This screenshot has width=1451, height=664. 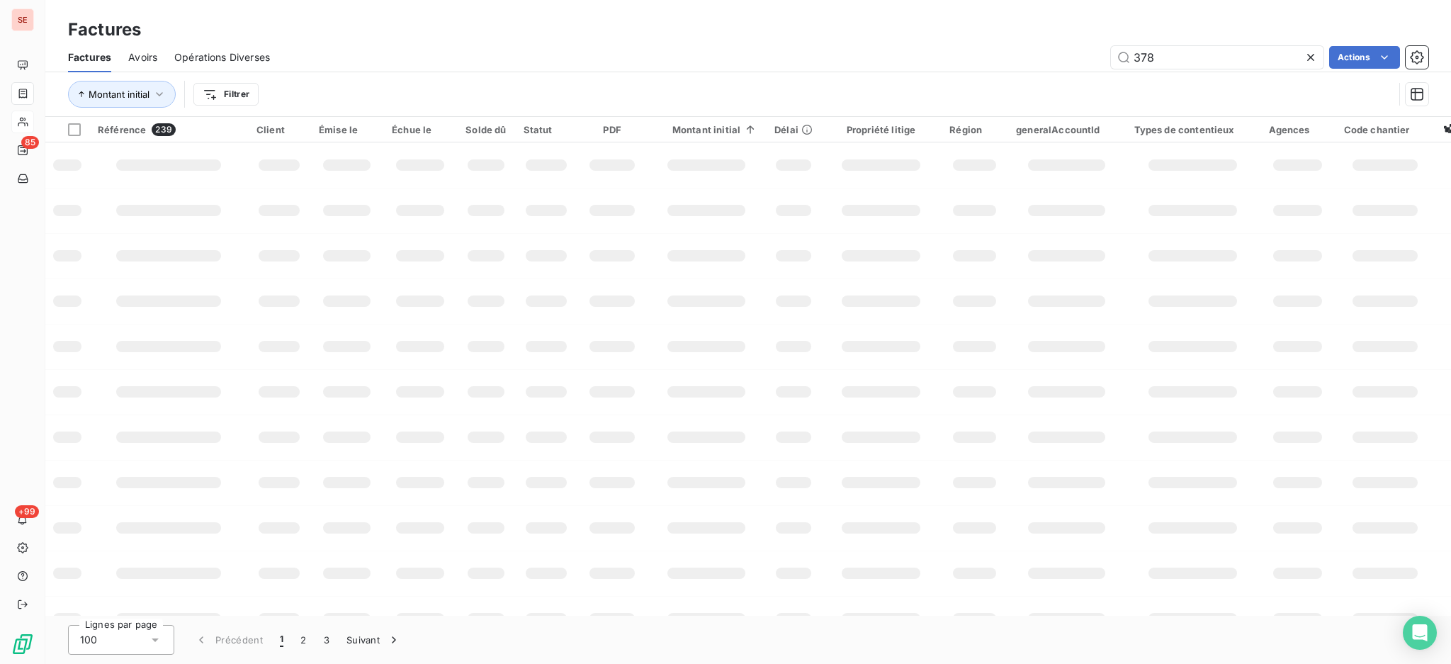 I want to click on button: Actions, so click(x=1365, y=57).